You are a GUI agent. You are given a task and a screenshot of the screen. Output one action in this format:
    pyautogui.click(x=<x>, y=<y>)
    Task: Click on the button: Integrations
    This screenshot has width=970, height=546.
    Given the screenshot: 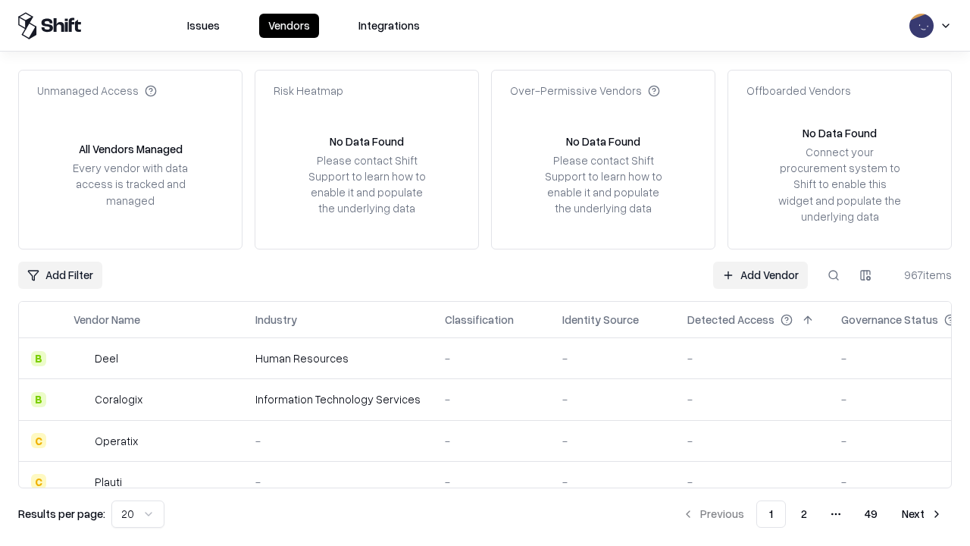 What is the action you would take?
    pyautogui.click(x=389, y=26)
    